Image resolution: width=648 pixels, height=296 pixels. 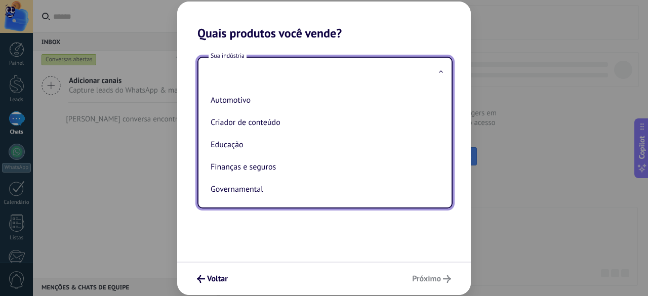 I want to click on li: Governamental, so click(x=323, y=189).